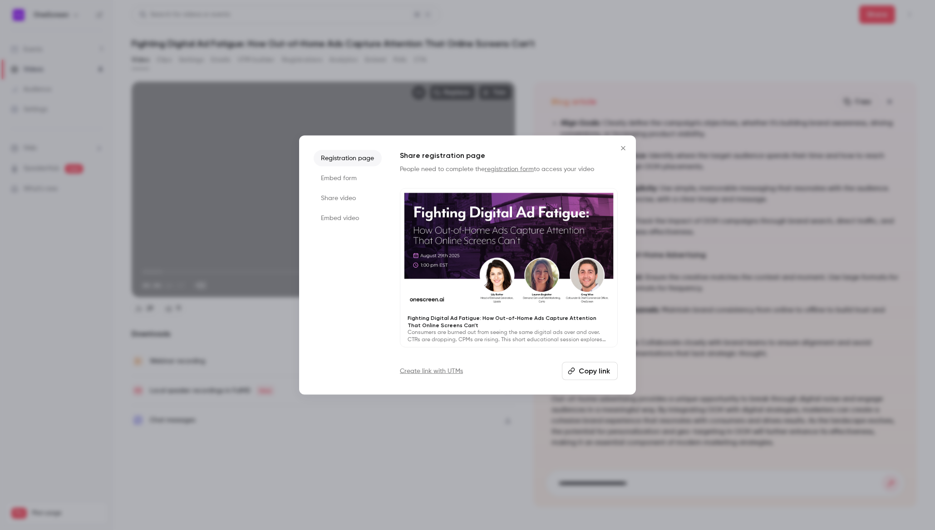 This screenshot has height=530, width=935. What do you see at coordinates (348, 178) in the screenshot?
I see `li: Embed form` at bounding box center [348, 178].